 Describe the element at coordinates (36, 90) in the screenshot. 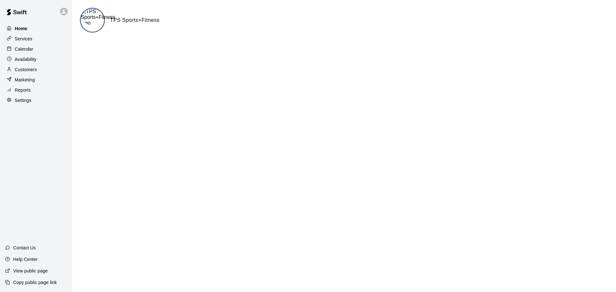

I see `div: Reports` at that location.